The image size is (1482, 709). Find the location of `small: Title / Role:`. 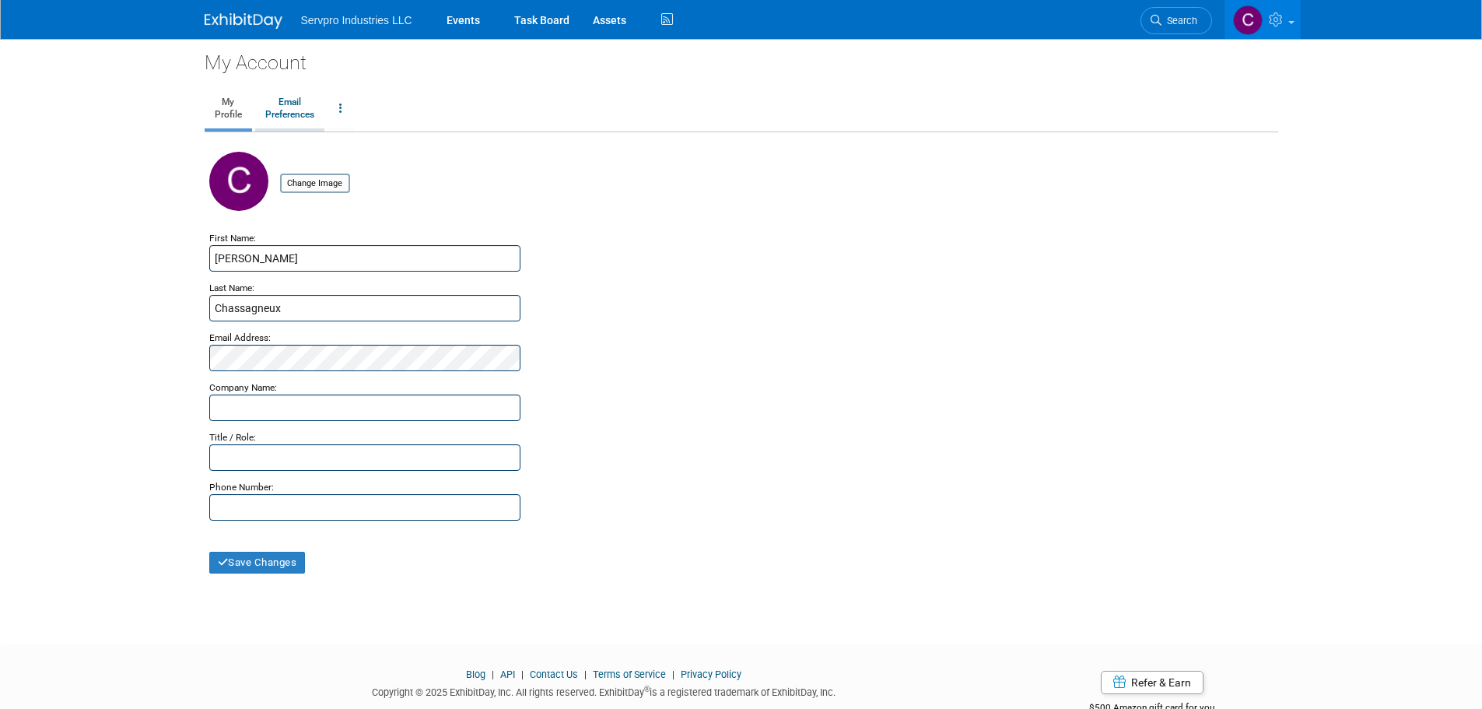

small: Title / Role: is located at coordinates (233, 437).